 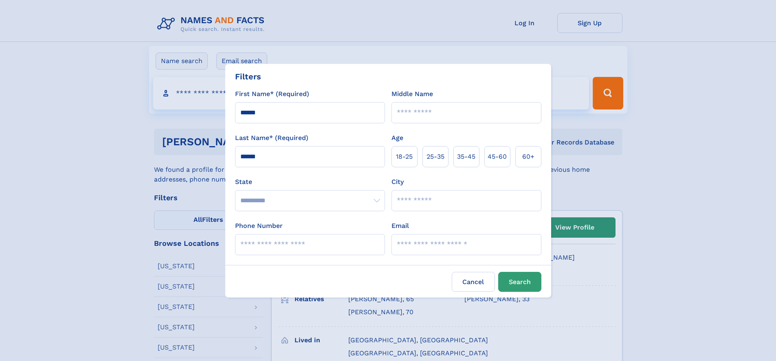 What do you see at coordinates (466, 157) in the screenshot?
I see `span: 35‑45` at bounding box center [466, 157].